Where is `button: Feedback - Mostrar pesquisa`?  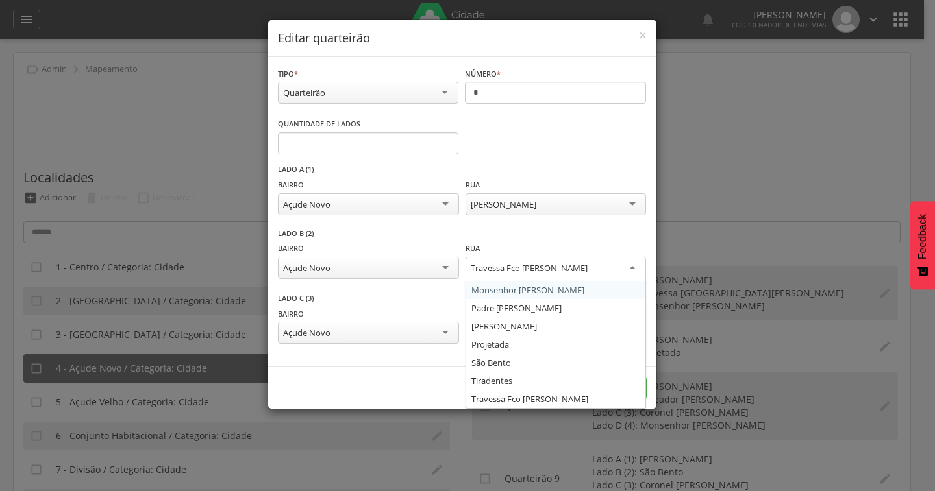
button: Feedback - Mostrar pesquisa is located at coordinates (922, 245).